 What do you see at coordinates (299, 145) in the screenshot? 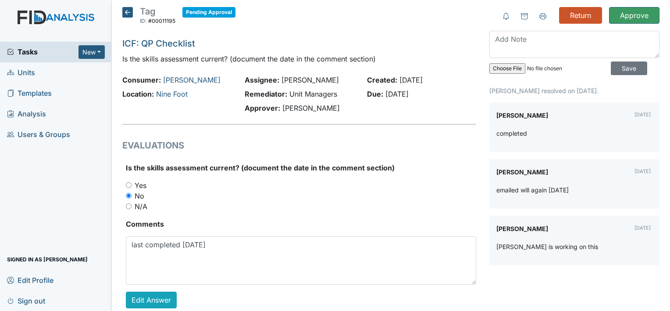
I see `h1: EVALUATIONS` at bounding box center [299, 145].